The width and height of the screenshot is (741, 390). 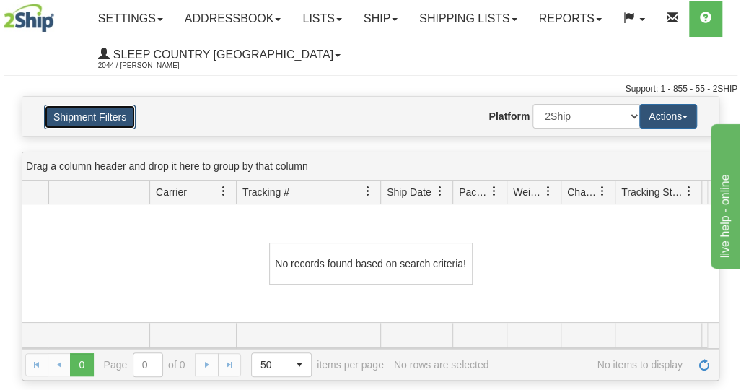 I want to click on a: Ship, so click(x=380, y=19).